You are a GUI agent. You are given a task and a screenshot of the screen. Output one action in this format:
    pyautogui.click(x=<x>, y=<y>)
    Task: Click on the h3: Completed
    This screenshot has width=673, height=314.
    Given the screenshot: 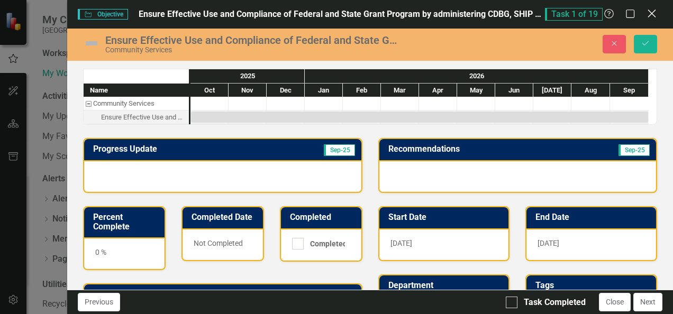 What is the action you would take?
    pyautogui.click(x=323, y=217)
    